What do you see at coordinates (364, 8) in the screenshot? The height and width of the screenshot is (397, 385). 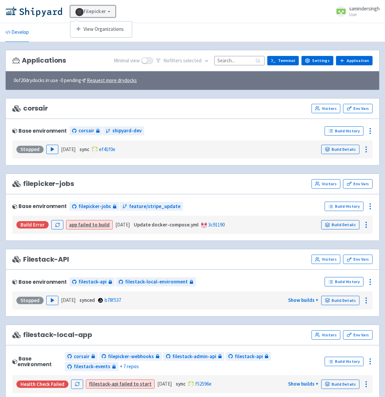 I see `span: samindersingh` at bounding box center [364, 8].